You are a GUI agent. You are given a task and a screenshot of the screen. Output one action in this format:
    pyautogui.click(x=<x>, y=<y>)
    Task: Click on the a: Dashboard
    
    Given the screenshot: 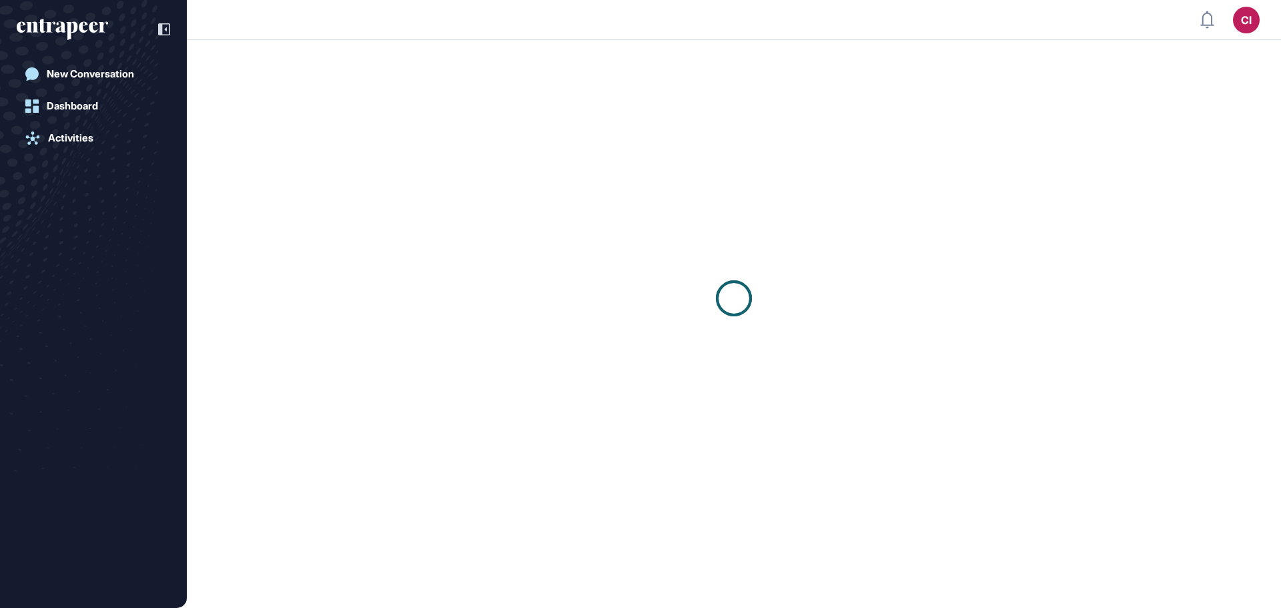 What is the action you would take?
    pyautogui.click(x=93, y=106)
    